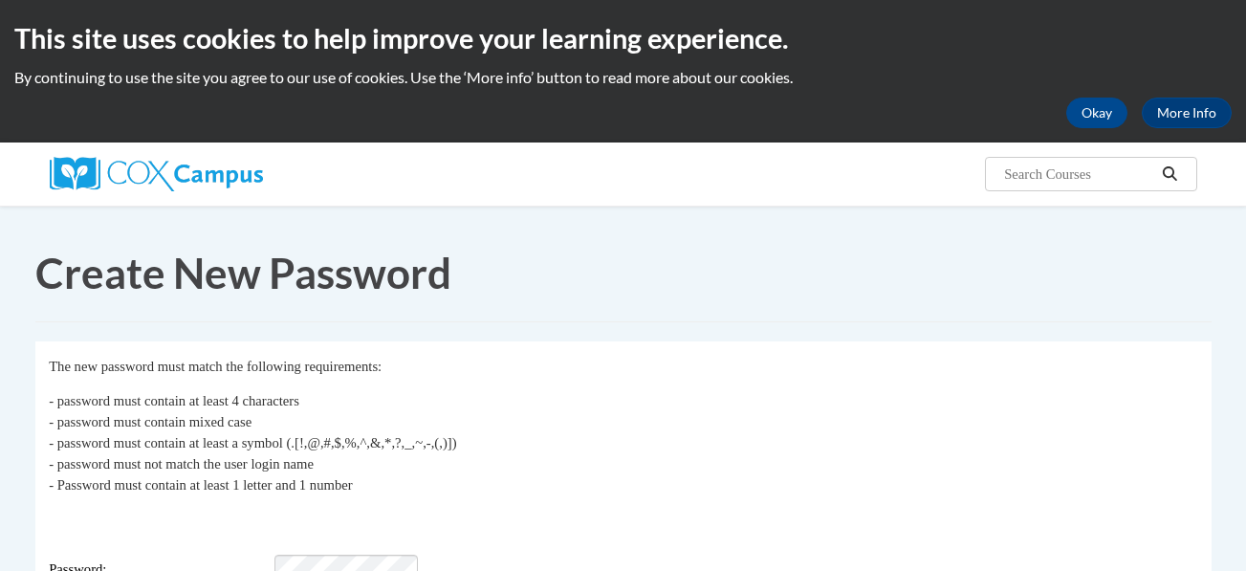 This screenshot has height=571, width=1246. Describe the element at coordinates (215, 366) in the screenshot. I see `span: The new password must match the following requirements:` at that location.